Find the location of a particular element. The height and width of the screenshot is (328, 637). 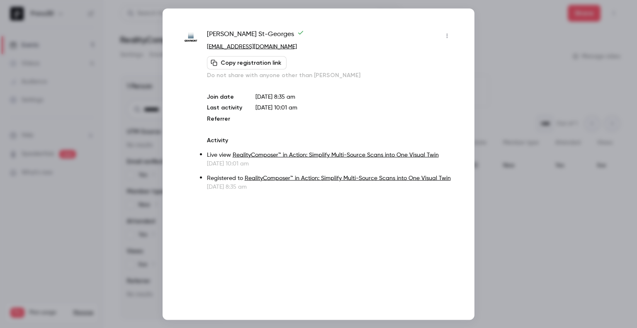

p: Last activity is located at coordinates (224, 107).